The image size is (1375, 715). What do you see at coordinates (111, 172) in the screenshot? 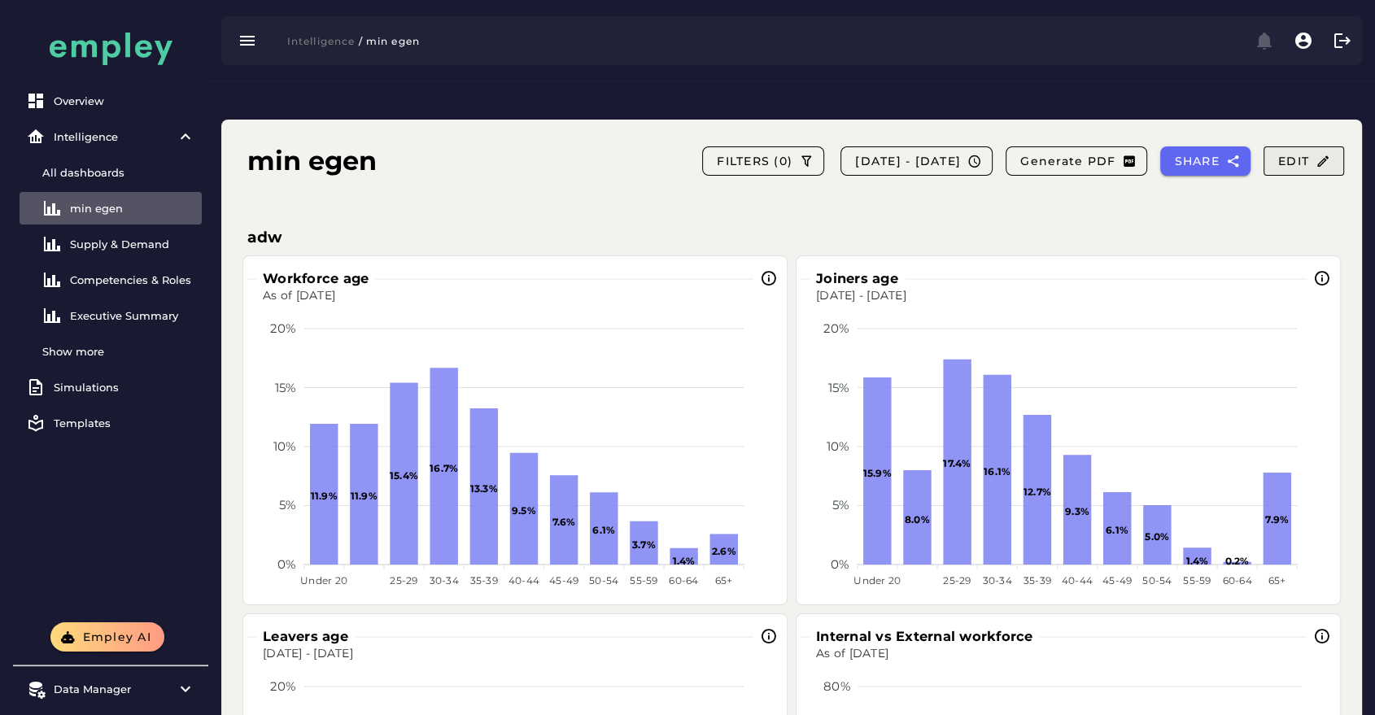
I see `a: All dashboards` at bounding box center [111, 172].